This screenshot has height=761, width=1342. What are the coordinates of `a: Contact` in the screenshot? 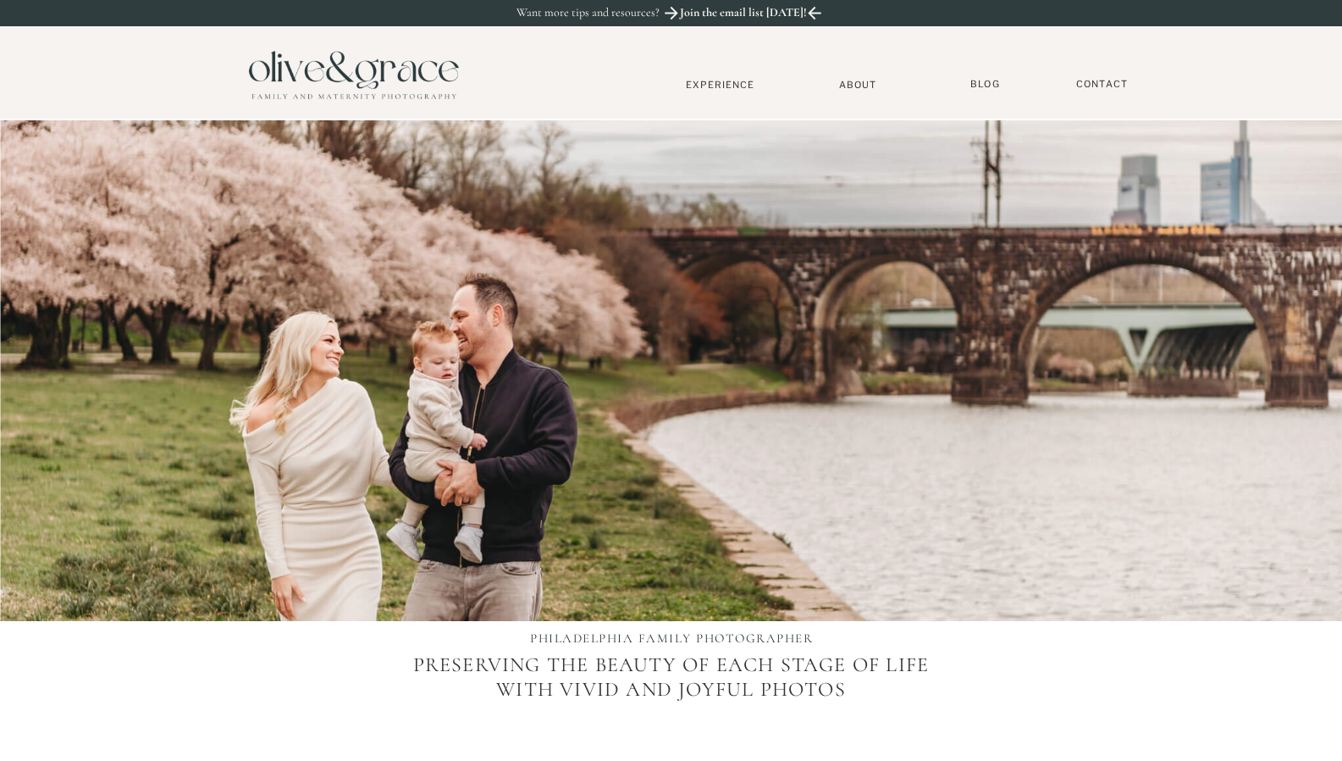 It's located at (1103, 84).